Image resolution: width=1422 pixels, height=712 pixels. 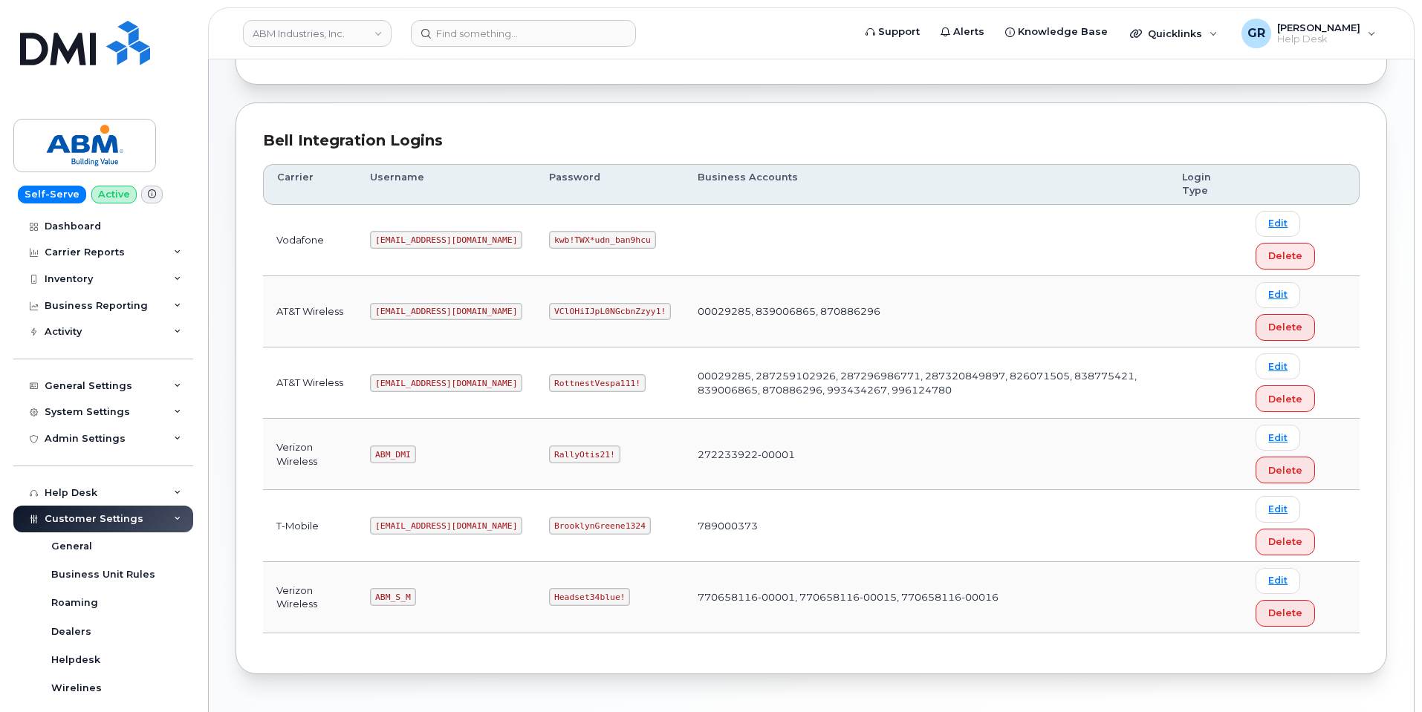 What do you see at coordinates (610, 184) in the screenshot?
I see `th: Password` at bounding box center [610, 184].